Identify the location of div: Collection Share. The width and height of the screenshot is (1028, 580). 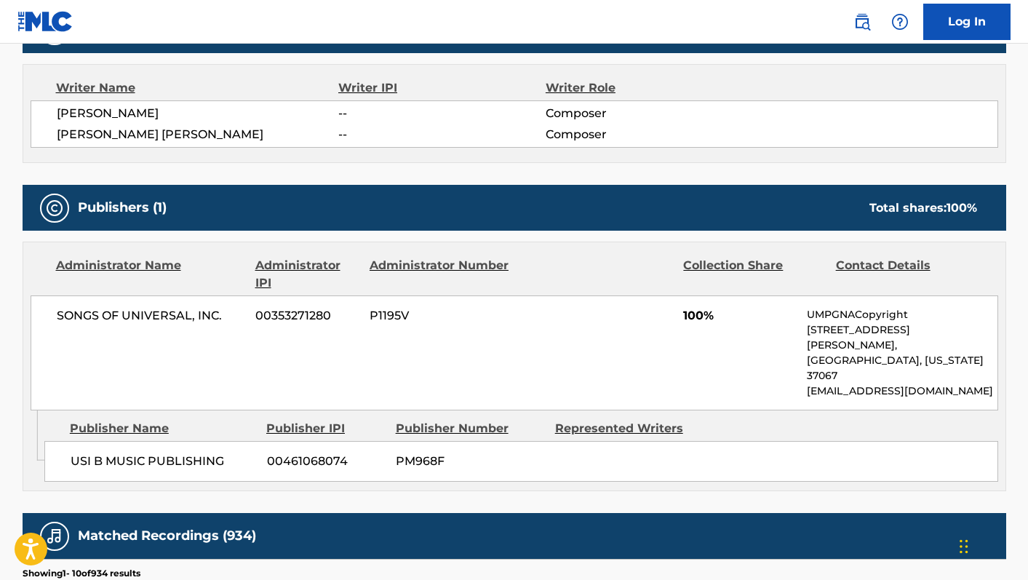
(753, 274).